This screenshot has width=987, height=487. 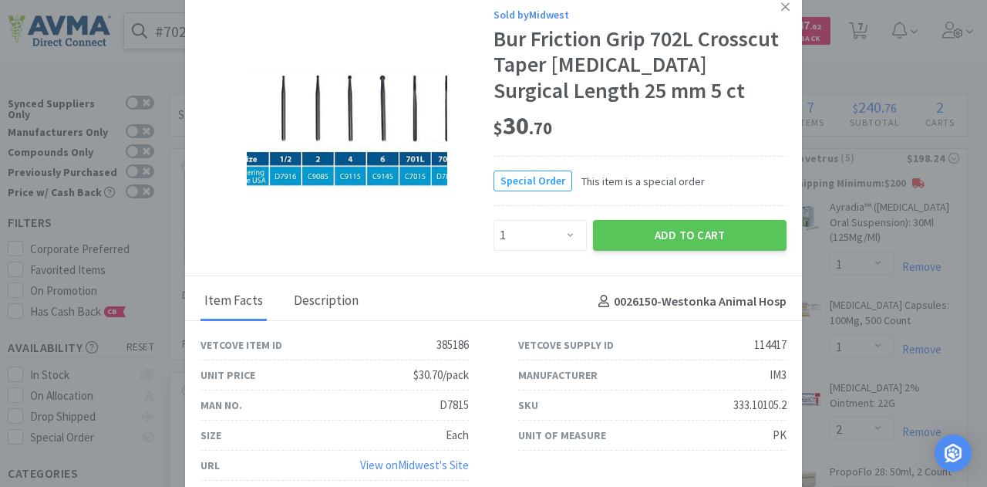 What do you see at coordinates (326, 302) in the screenshot?
I see `div: Description` at bounding box center [326, 302].